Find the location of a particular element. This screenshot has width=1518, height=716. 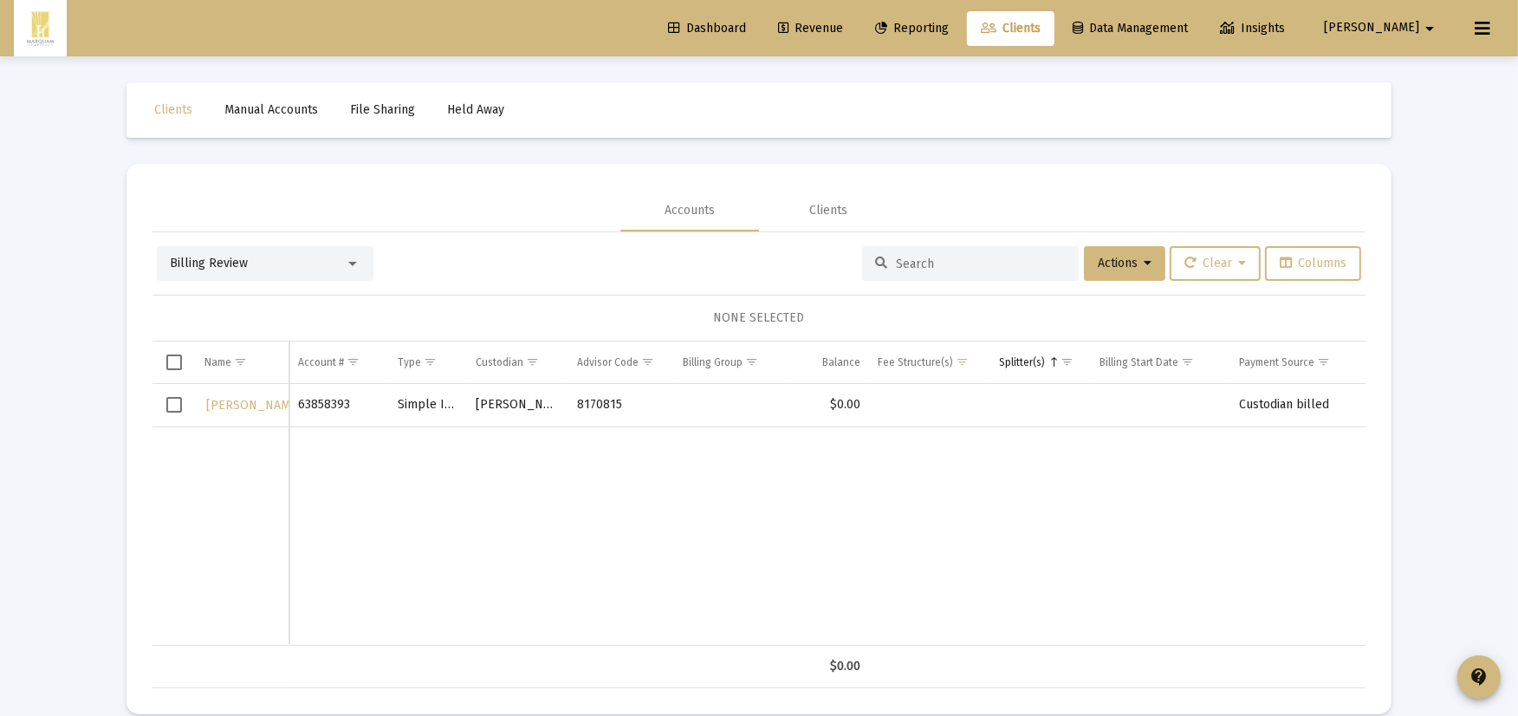

div: Balance is located at coordinates (841, 362).